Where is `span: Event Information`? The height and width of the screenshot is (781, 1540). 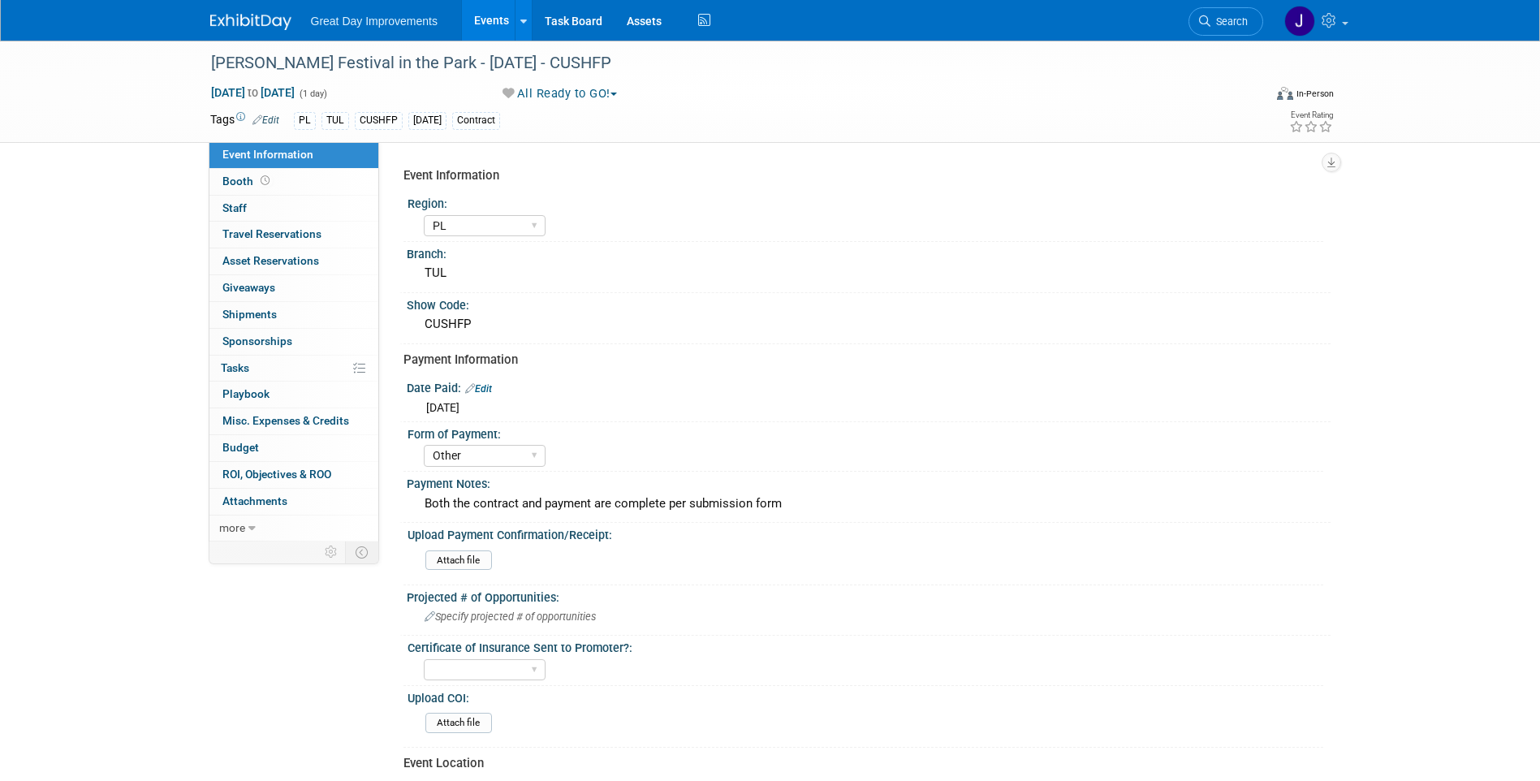
span: Event Information is located at coordinates (268, 154).